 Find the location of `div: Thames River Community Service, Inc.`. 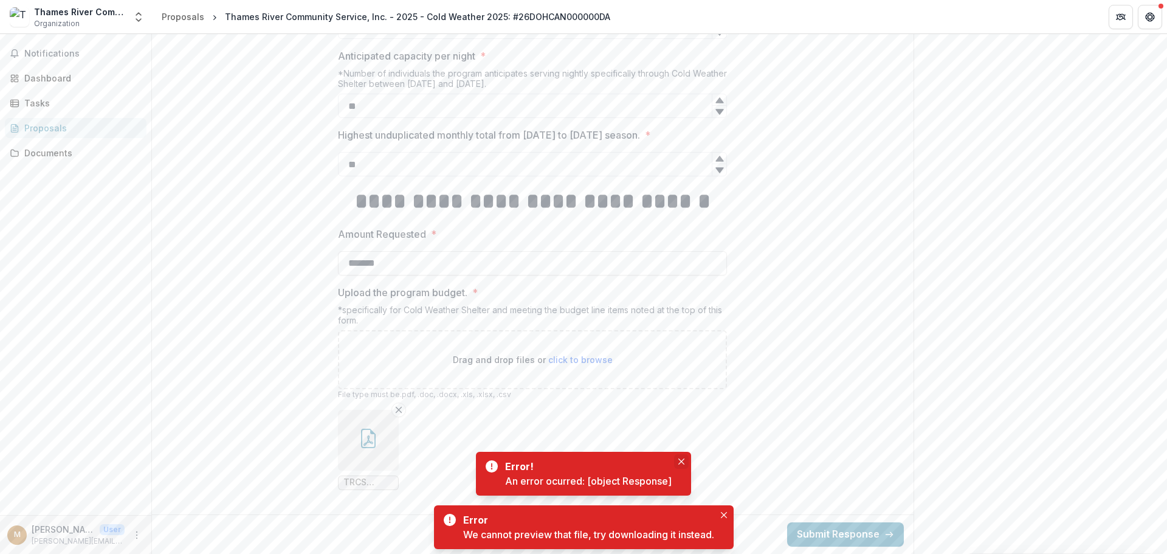

div: Thames River Community Service, Inc. is located at coordinates (80, 12).